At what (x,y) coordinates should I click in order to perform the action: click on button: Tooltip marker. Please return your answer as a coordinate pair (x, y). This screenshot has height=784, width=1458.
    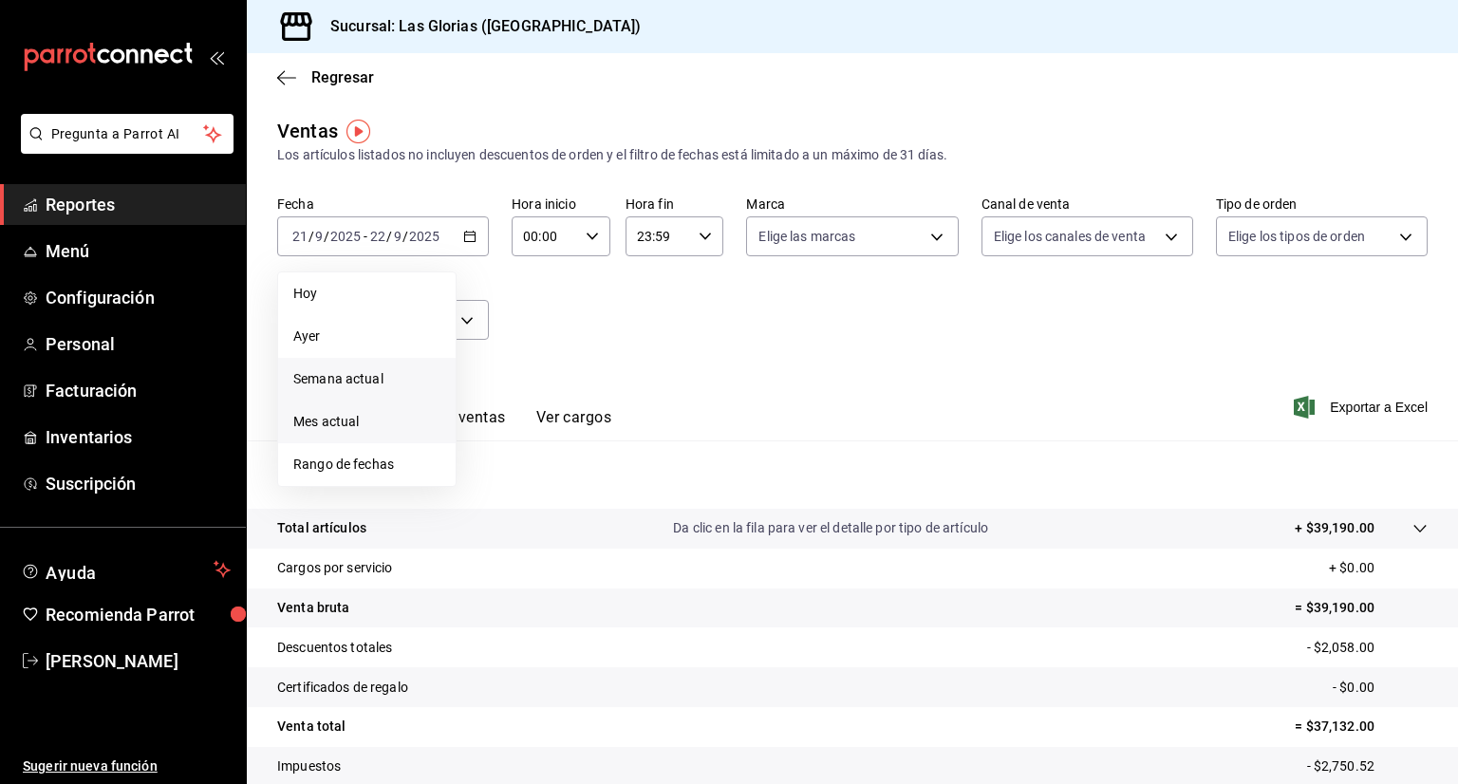
    Looking at the image, I should click on (358, 131).